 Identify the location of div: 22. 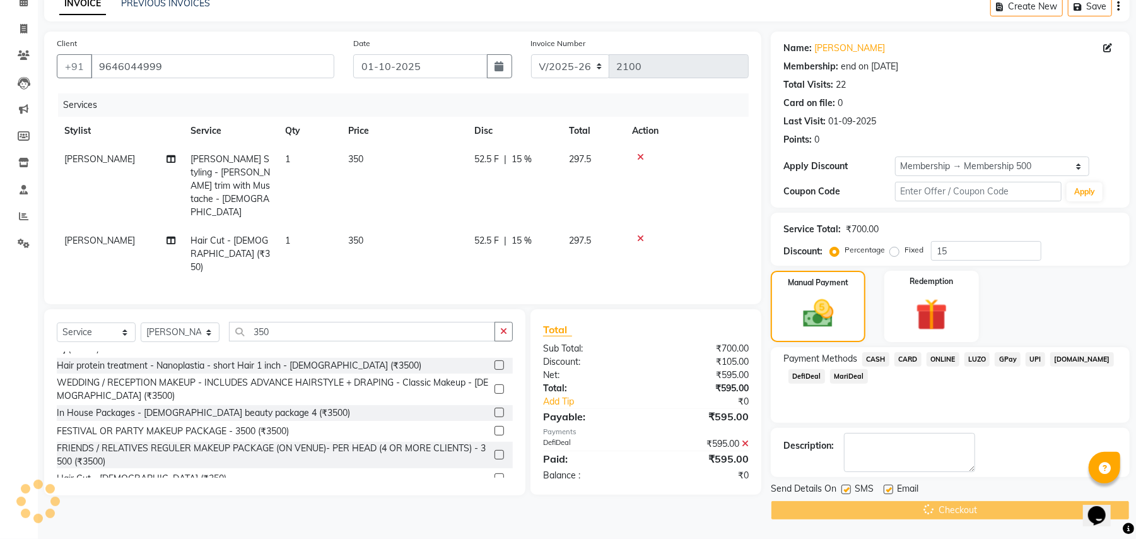
(841, 84).